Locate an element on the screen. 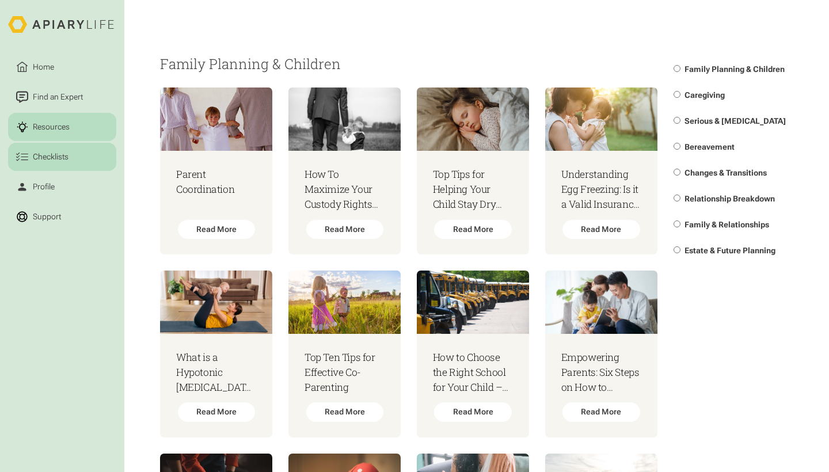  a: Profile is located at coordinates (62, 186).